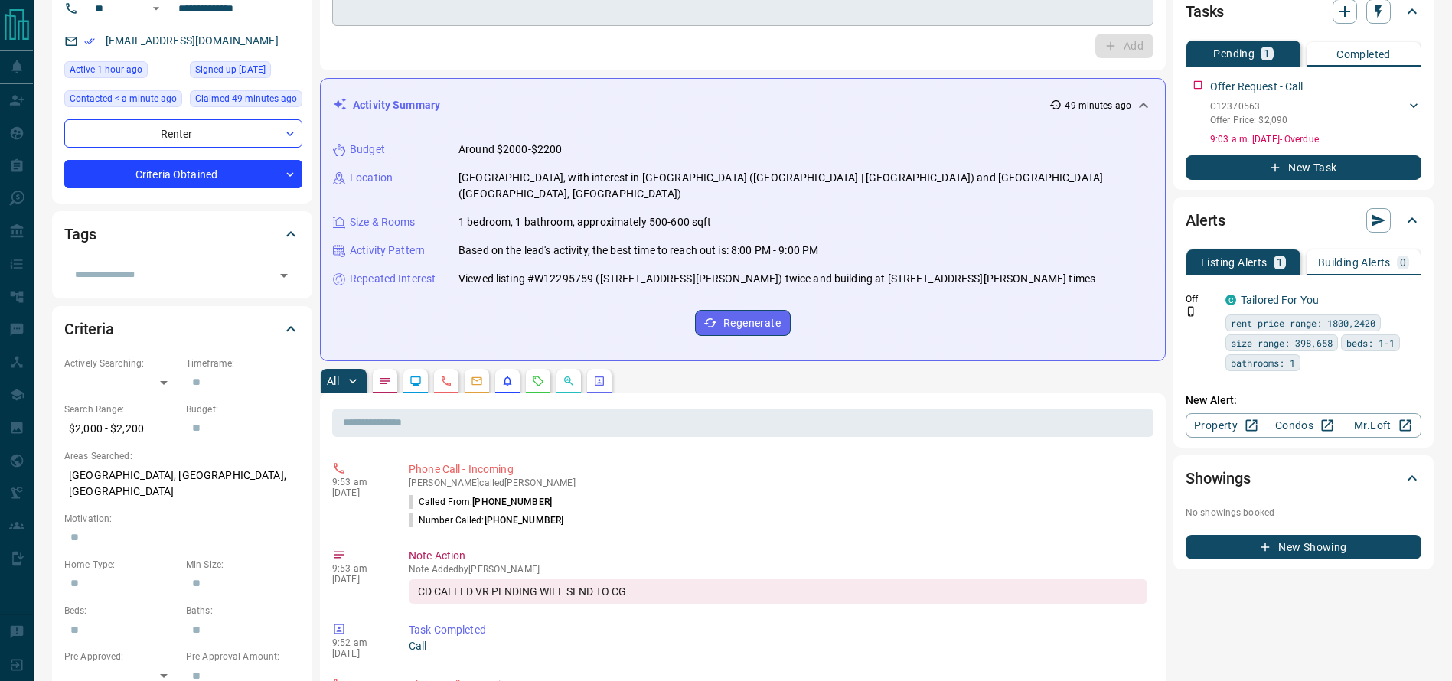  Describe the element at coordinates (538, 381) in the screenshot. I see `svg: Requests` at that location.